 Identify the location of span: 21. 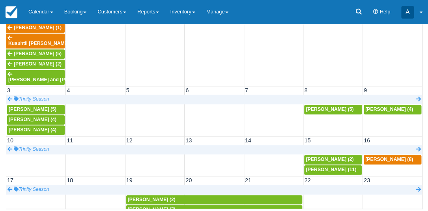
(248, 180).